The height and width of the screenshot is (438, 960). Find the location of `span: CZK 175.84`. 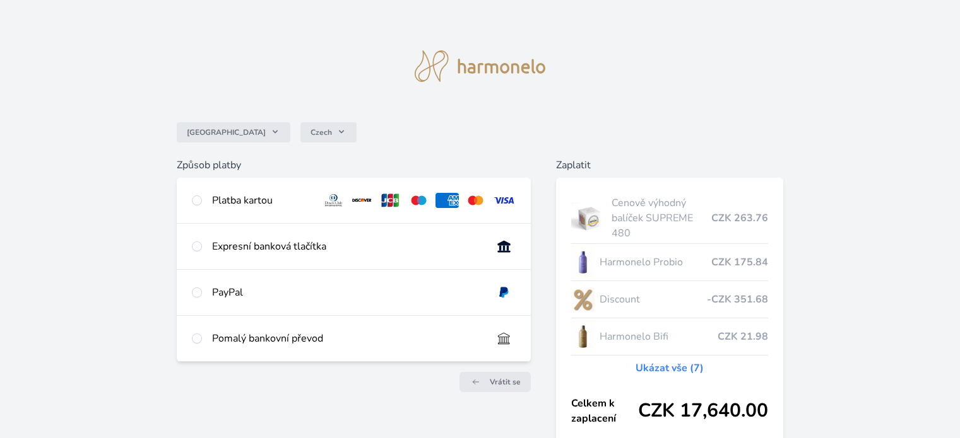

span: CZK 175.84 is located at coordinates (739, 262).